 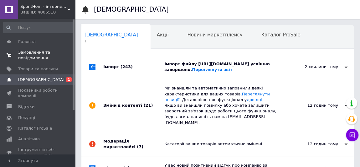 What do you see at coordinates (44, 7) in the screenshot?
I see `span: SpontHom - інтернет магазин для дому та всієї сім'ї` at bounding box center [44, 7].